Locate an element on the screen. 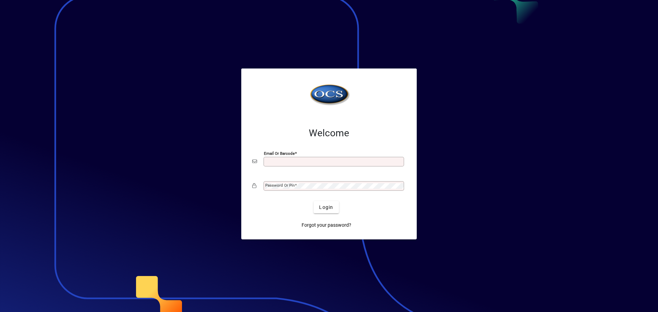  span: Forgot your password? is located at coordinates (326, 225).